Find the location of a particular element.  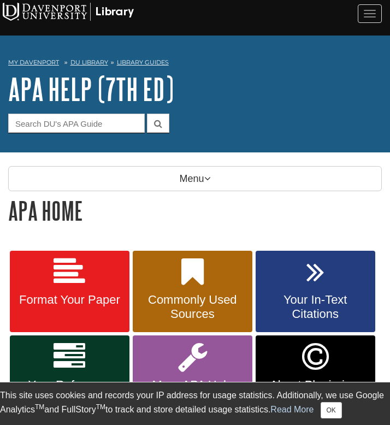

img: Davenport University Logo is located at coordinates (68, 11).